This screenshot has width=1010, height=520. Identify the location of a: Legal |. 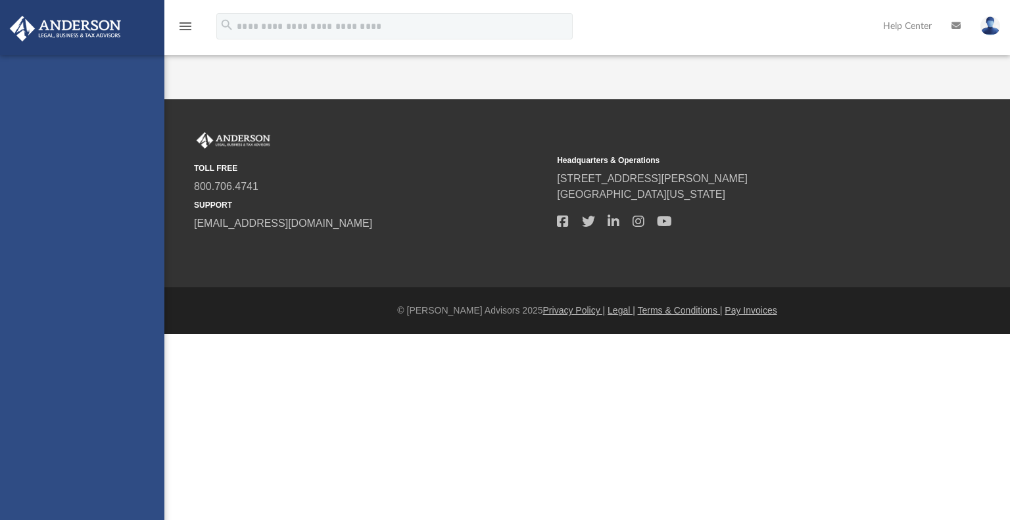
(622, 310).